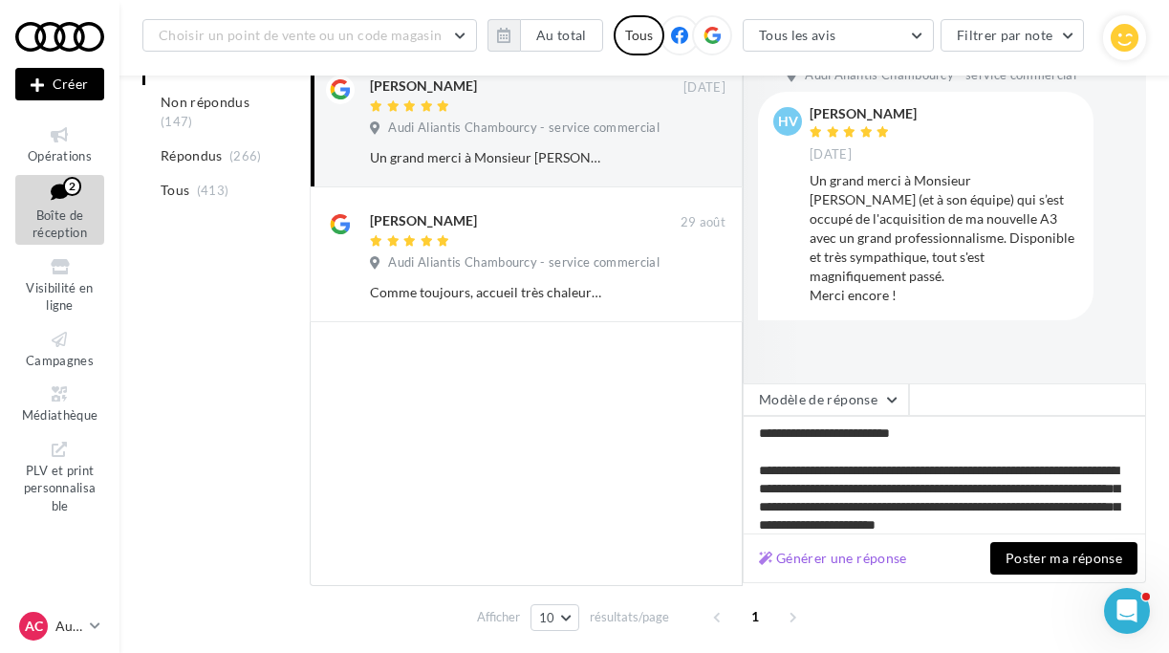 Image resolution: width=1169 pixels, height=653 pixels. What do you see at coordinates (69, 626) in the screenshot?
I see `p: Audi CHAMBOURCY` at bounding box center [69, 626].